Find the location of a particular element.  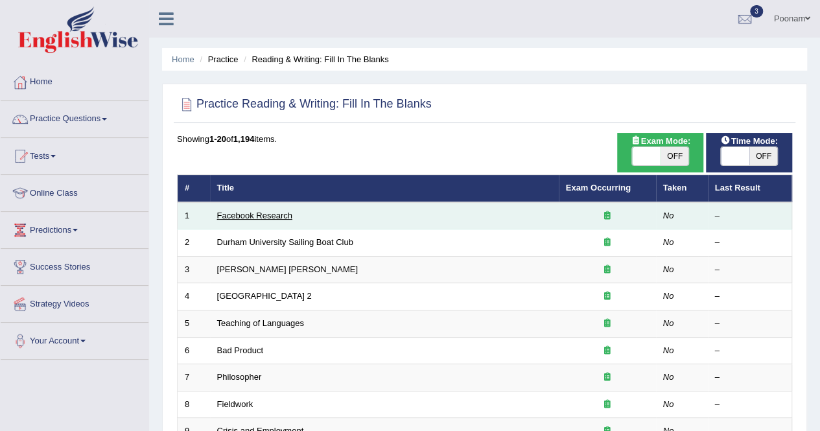

td: 7 is located at coordinates (194, 378).